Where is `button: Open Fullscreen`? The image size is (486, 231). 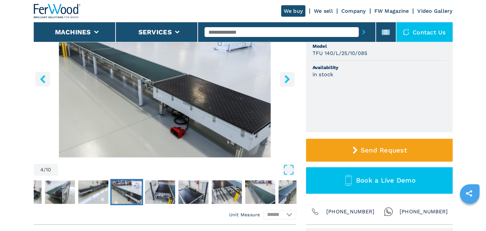
button: Open Fullscreen is located at coordinates (177, 170).